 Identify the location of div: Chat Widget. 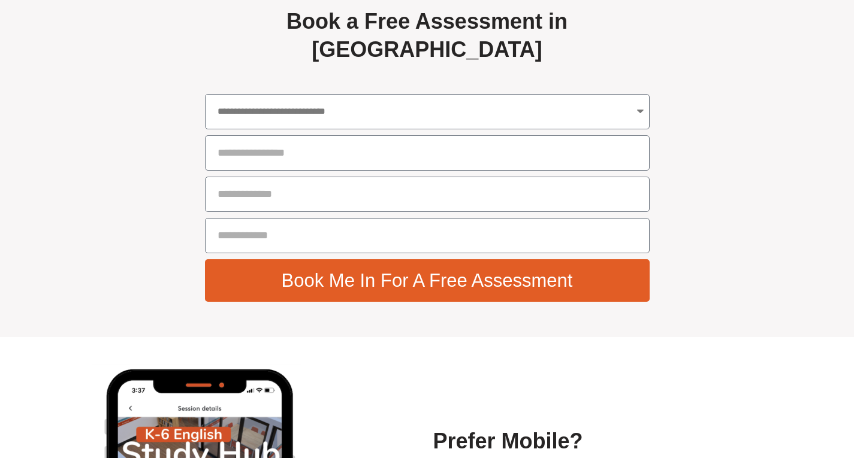
(753, 391).